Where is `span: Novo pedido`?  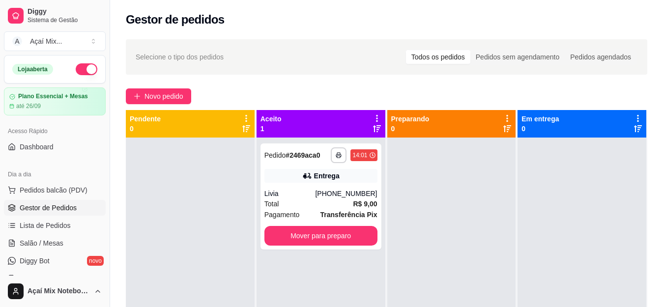 span: Novo pedido is located at coordinates (164, 96).